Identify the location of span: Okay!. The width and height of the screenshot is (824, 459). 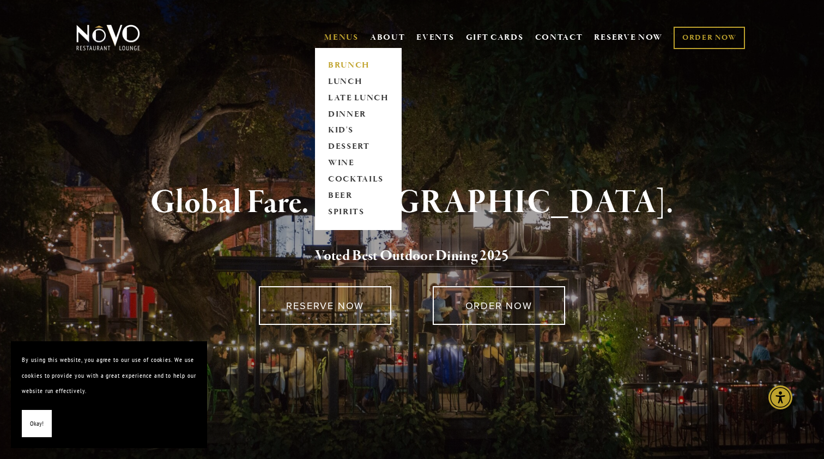
(37, 424).